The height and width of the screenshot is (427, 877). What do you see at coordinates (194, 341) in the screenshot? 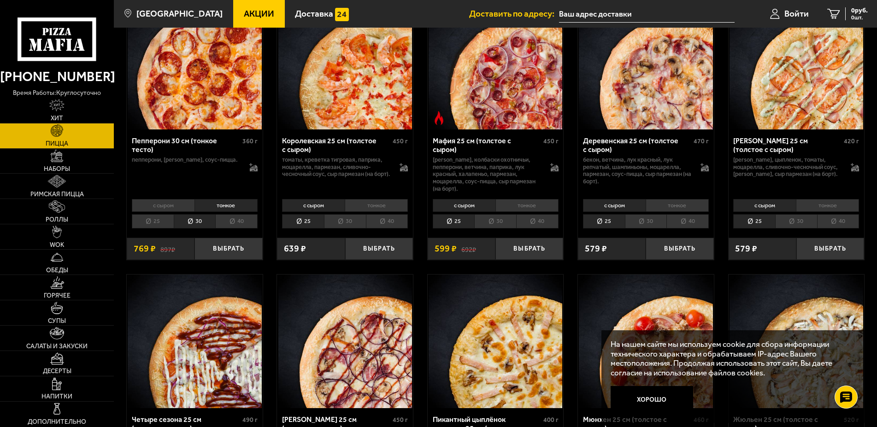
I see `img: Четыре сезона 25 см (толстое с сыром)` at bounding box center [194, 341].